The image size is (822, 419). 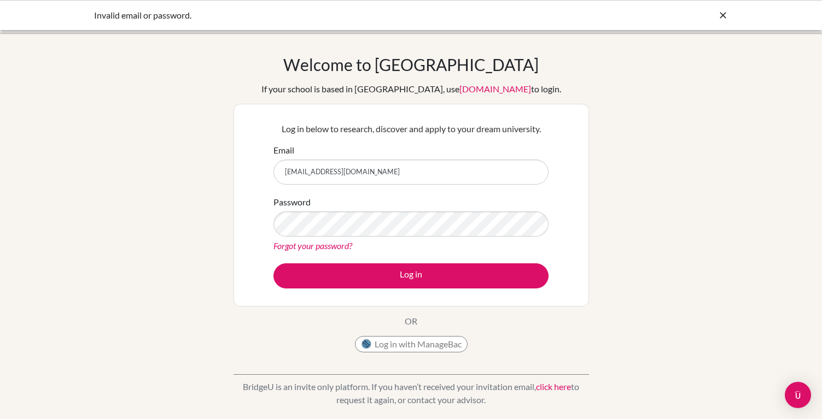 I want to click on button: Log in with ManageBac, so click(x=411, y=344).